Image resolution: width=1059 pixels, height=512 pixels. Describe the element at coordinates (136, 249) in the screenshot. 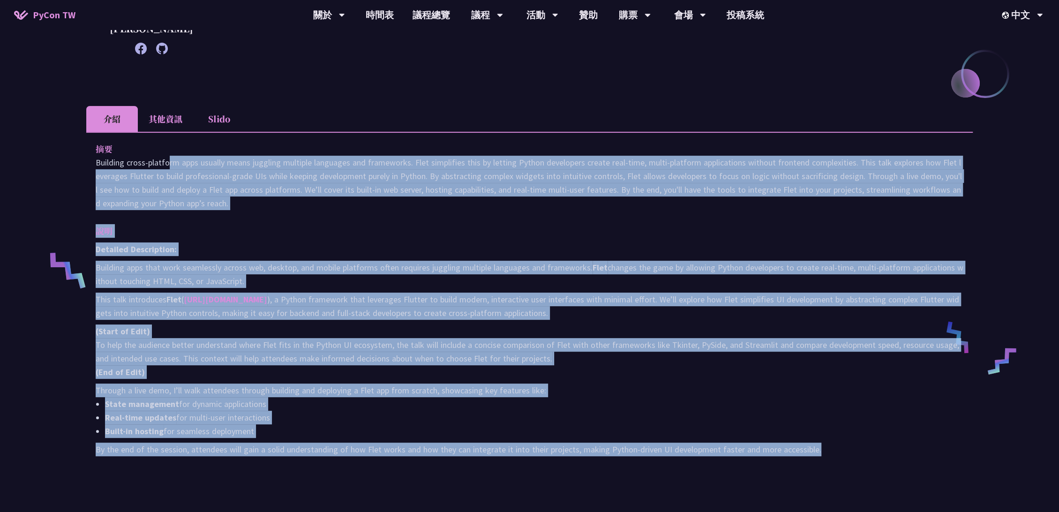

I see `strong: Detailed Description:` at that location.